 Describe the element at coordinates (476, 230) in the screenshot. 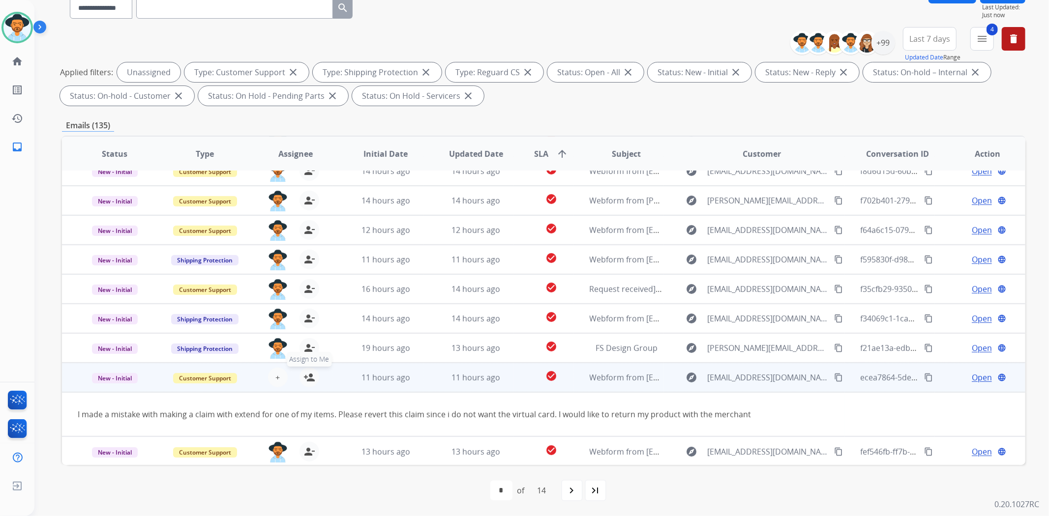

I see `span: 12 hours ago` at that location.